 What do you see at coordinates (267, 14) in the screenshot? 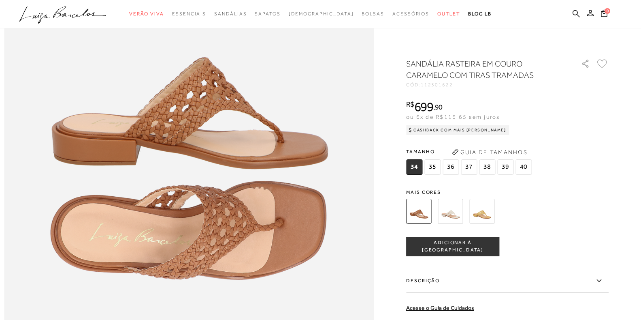
I see `span: Sapatos` at bounding box center [267, 14].